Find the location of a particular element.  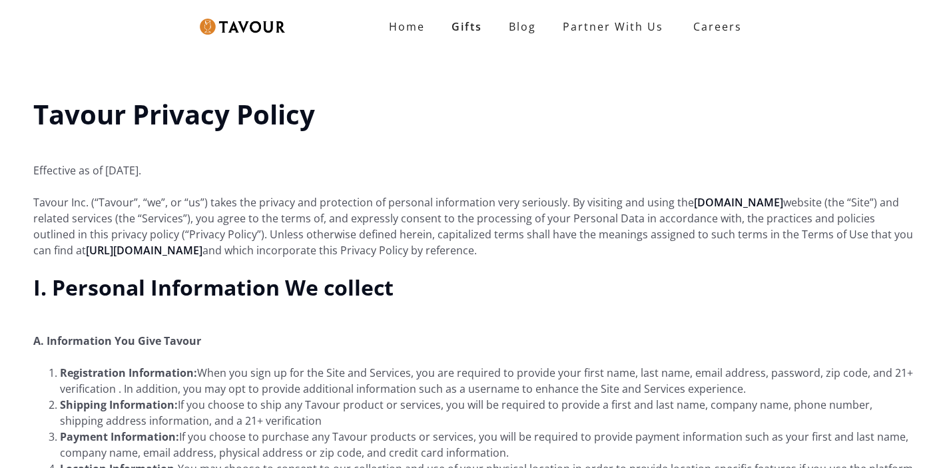

strong: Tavour Privacy Policy is located at coordinates (174, 114).